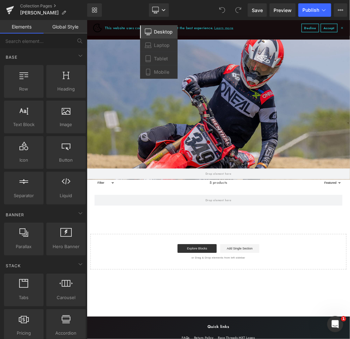 The image size is (350, 339). What do you see at coordinates (16, 12) in the screenshot?
I see `img: MX Threads` at bounding box center [16, 12].